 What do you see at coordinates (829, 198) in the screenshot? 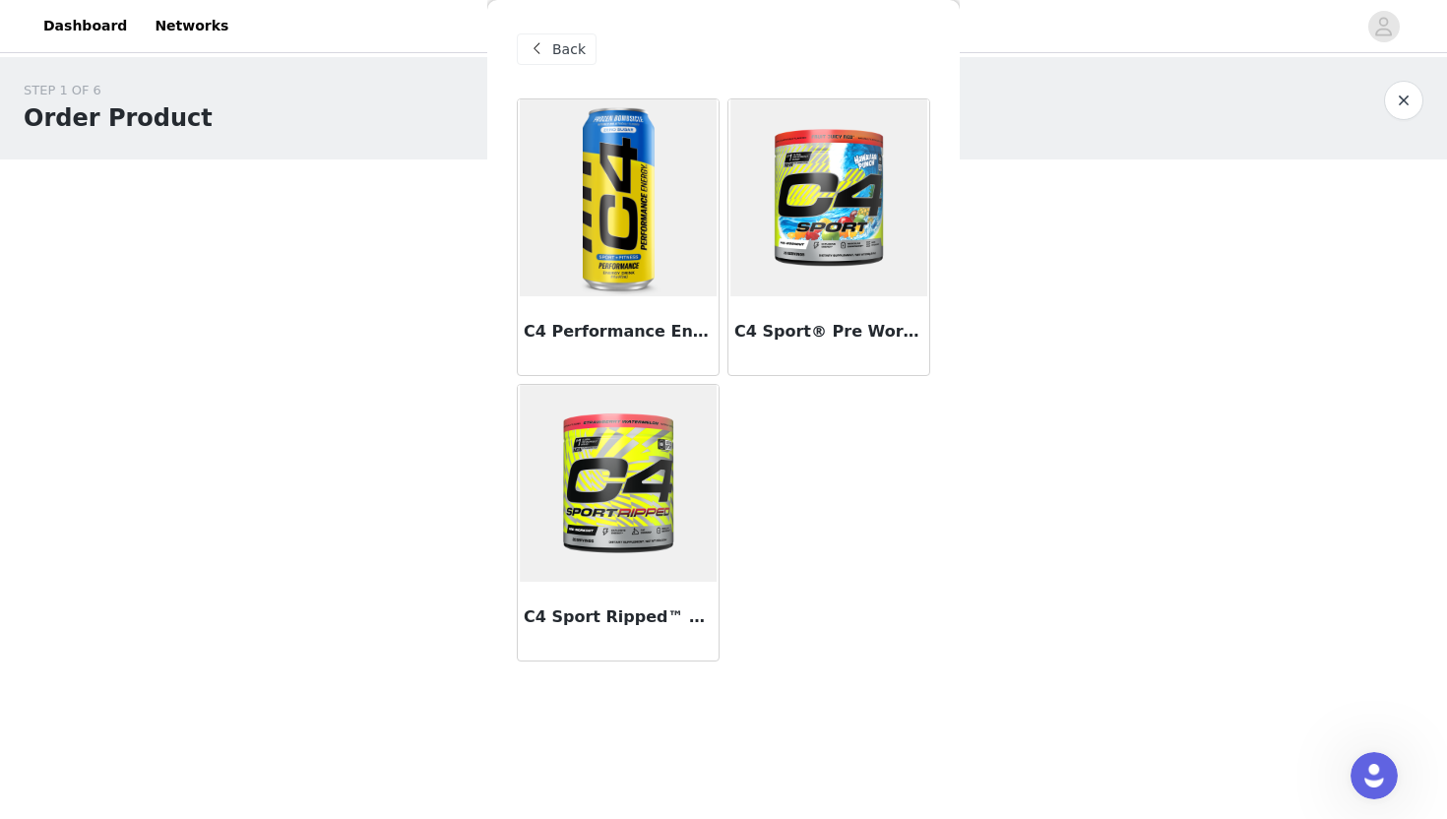
I see `img: C4 Sport® Pre Workout Powder` at bounding box center [829, 198].